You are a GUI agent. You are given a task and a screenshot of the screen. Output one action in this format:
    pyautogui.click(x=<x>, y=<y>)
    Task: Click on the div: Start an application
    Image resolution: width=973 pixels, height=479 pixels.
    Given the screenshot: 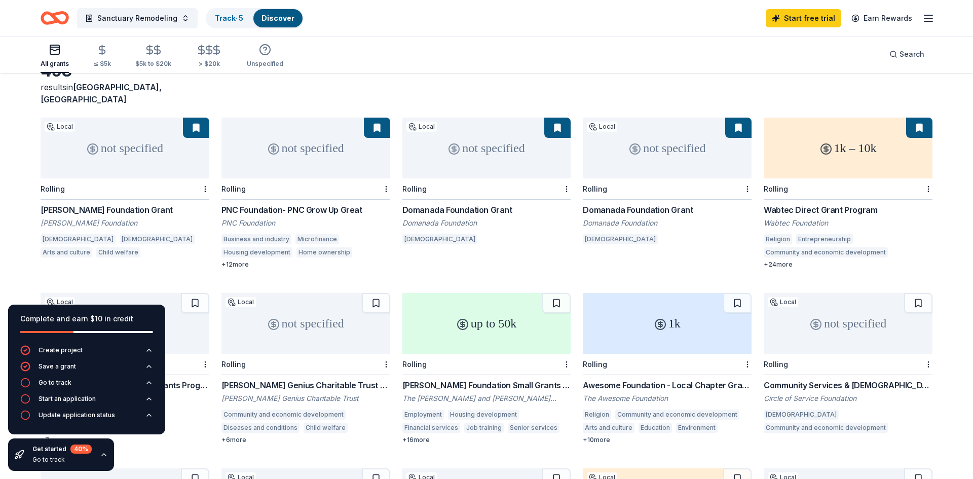 What is the action you would take?
    pyautogui.click(x=67, y=399)
    